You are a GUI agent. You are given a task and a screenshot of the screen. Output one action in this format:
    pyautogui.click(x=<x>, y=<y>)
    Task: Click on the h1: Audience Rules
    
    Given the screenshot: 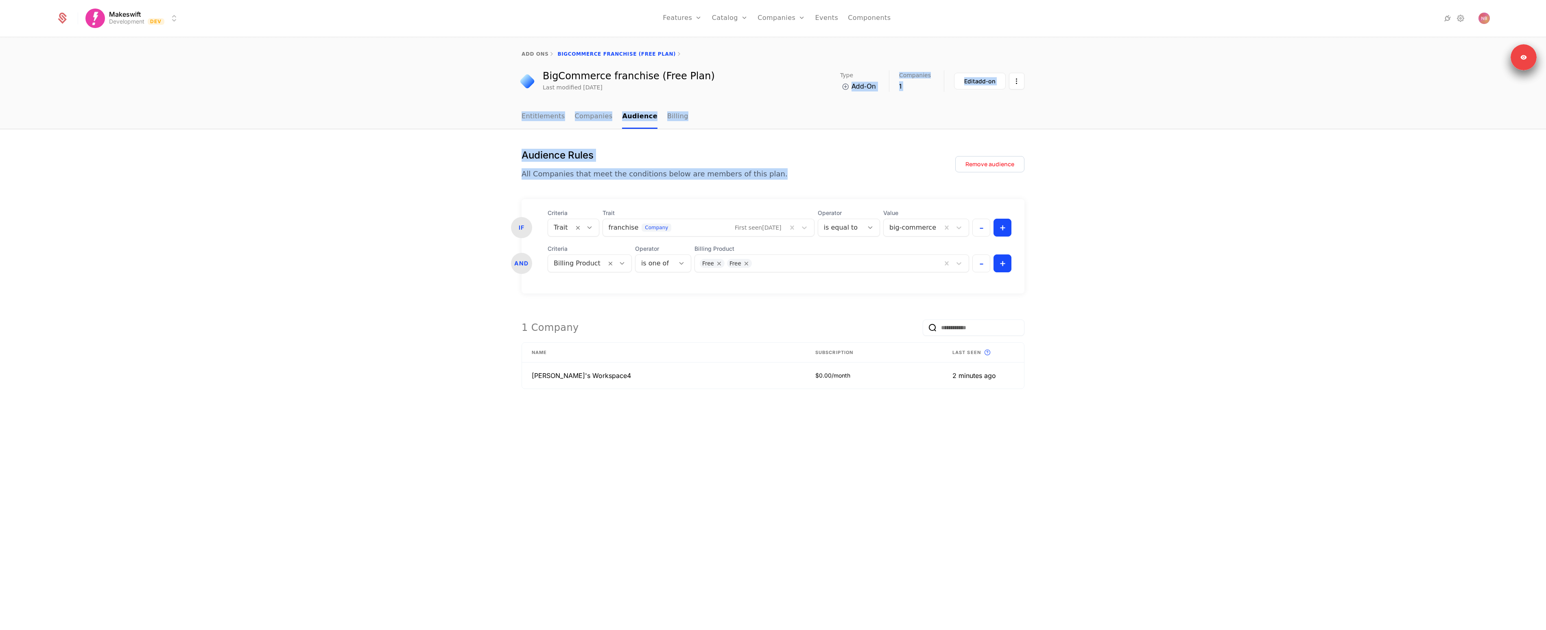 What is the action you would take?
    pyautogui.click(x=654, y=155)
    